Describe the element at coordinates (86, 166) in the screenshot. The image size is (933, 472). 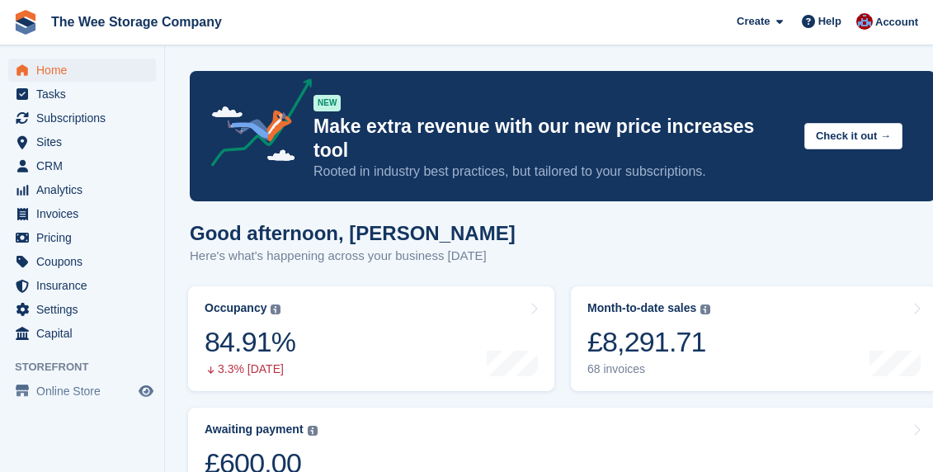
I see `span: CRM` at that location.